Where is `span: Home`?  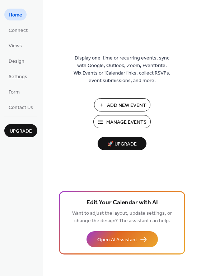 span: Home is located at coordinates (15, 15).